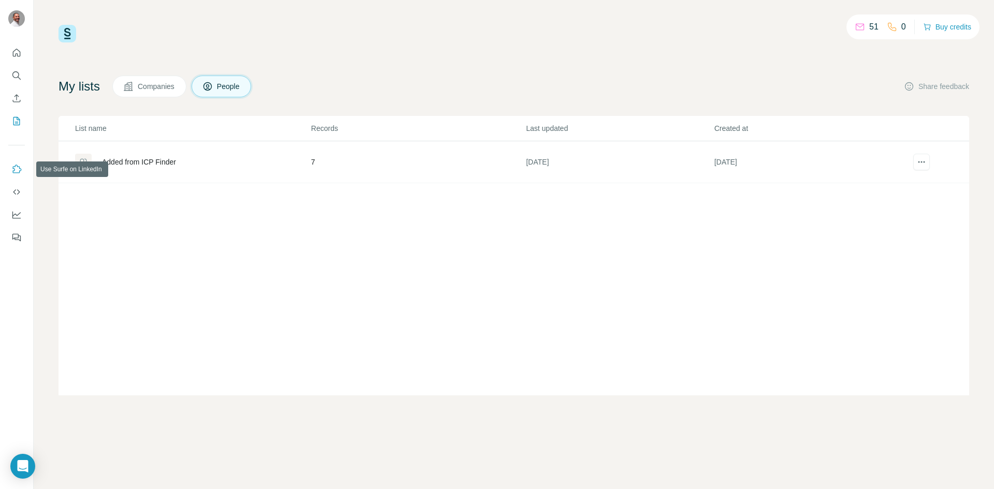  Describe the element at coordinates (193, 128) in the screenshot. I see `p: List name` at that location.